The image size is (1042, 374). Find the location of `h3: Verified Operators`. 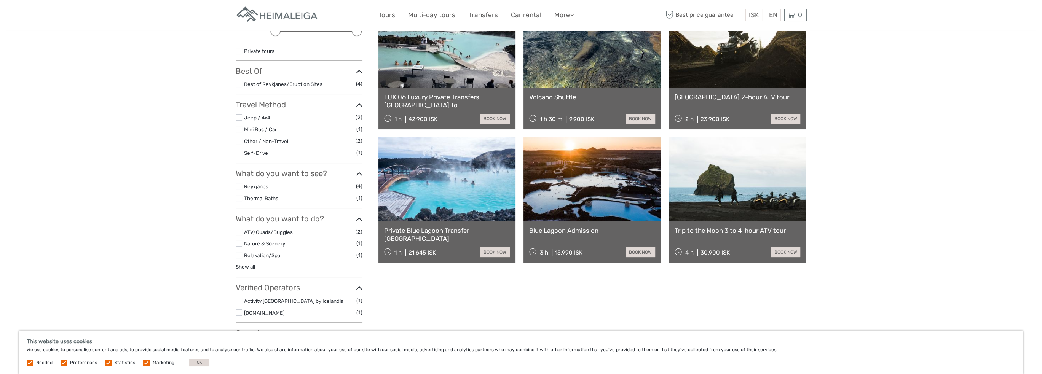

h3: Verified Operators is located at coordinates (299, 288).